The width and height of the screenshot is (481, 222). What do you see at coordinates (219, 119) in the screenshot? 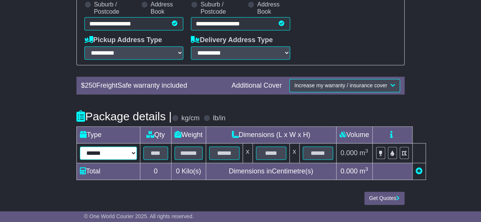
I see `label: lb/in` at bounding box center [219, 119].